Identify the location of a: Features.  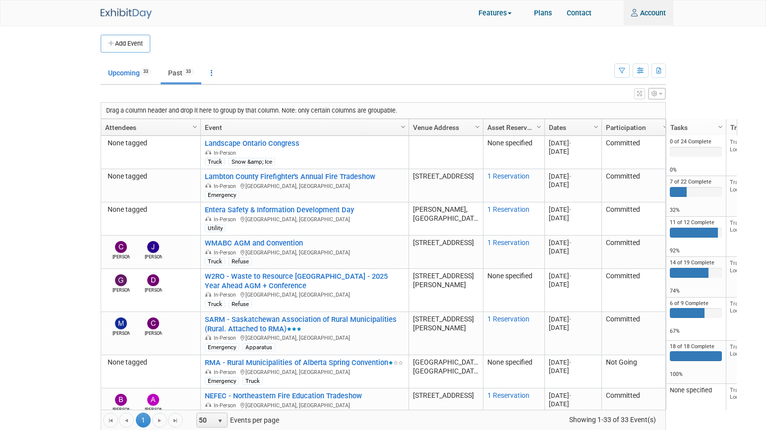
(499, 13).